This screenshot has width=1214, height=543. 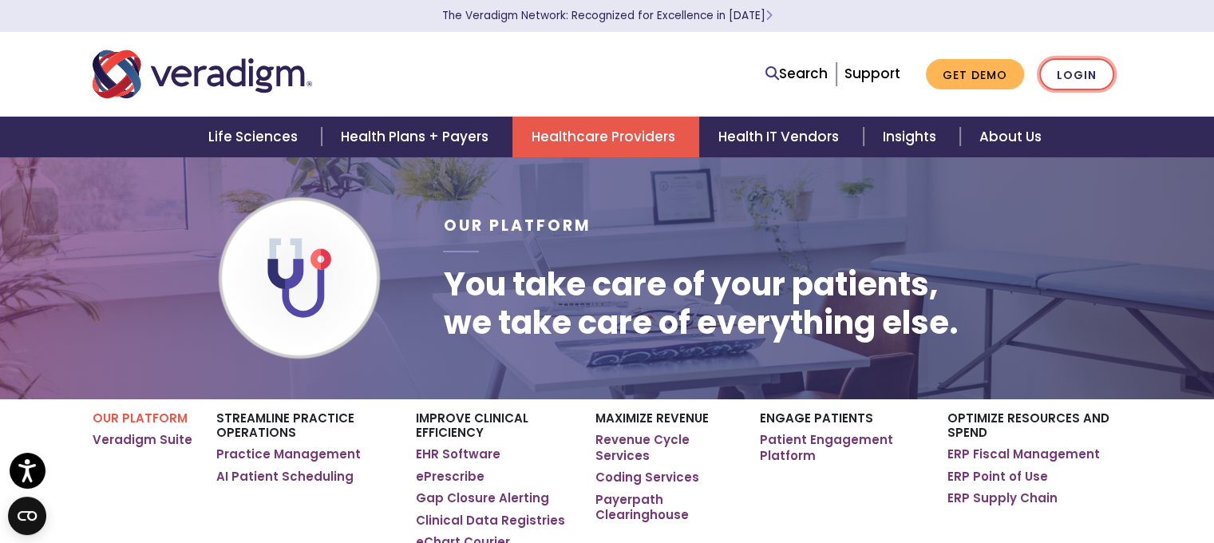 What do you see at coordinates (1023, 454) in the screenshot?
I see `a: ERP Fiscal Management` at bounding box center [1023, 454].